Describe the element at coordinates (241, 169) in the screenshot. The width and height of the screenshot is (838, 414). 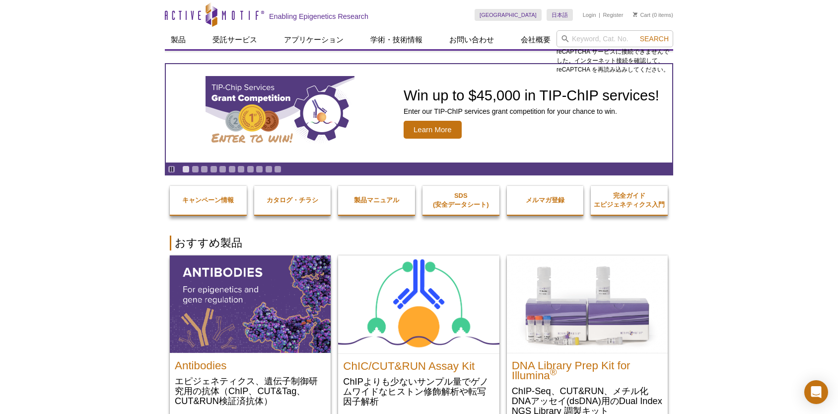
I see `a: Go to slide 7` at that location.